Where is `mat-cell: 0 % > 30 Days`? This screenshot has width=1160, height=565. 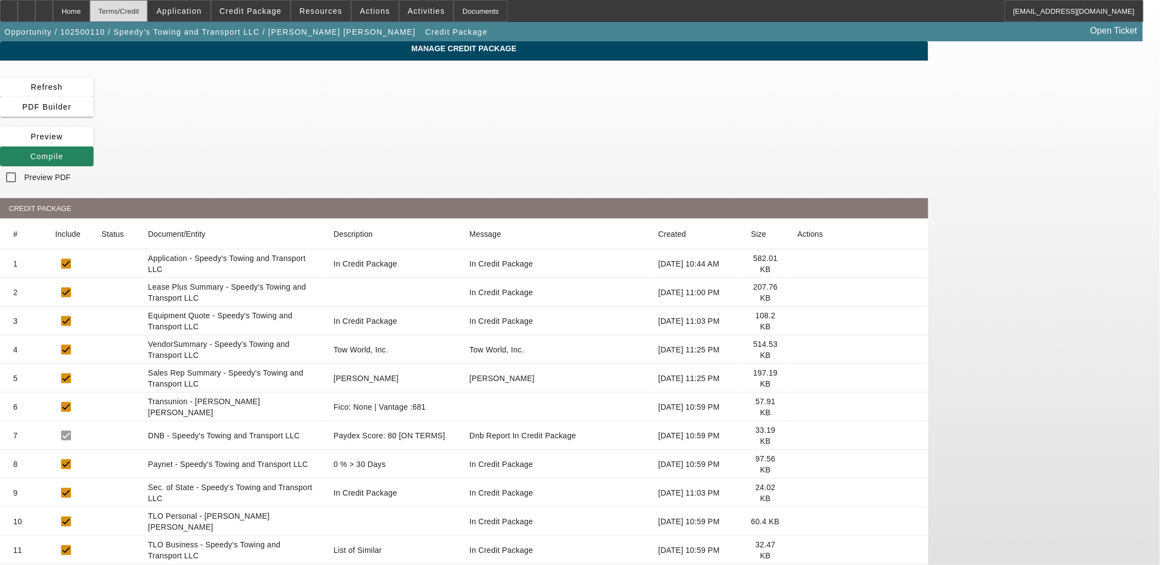
mat-cell: 0 % > 30 Days is located at coordinates (394, 464).